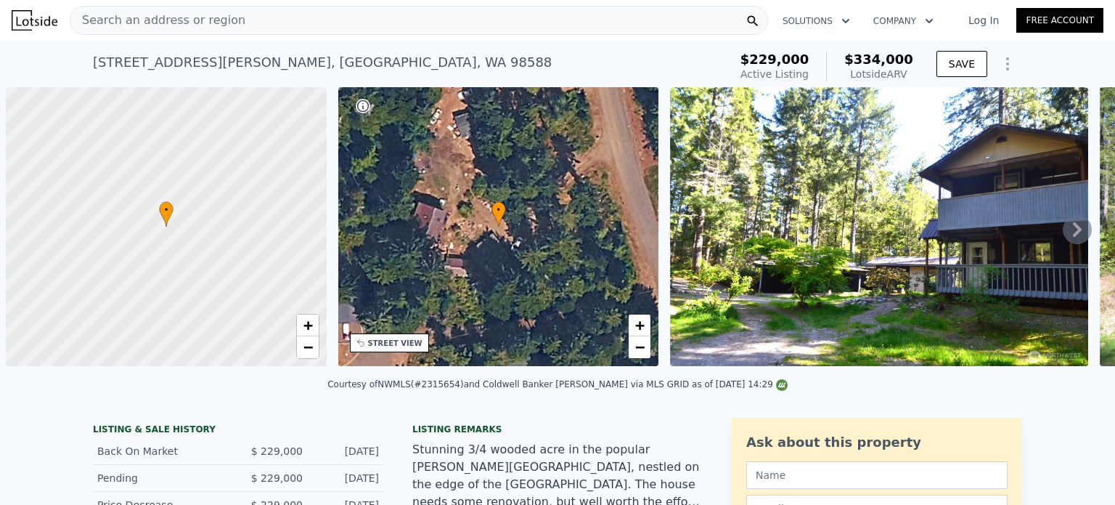 Image resolution: width=1115 pixels, height=505 pixels. Describe the element at coordinates (877, 475) in the screenshot. I see `input: Name` at that location.